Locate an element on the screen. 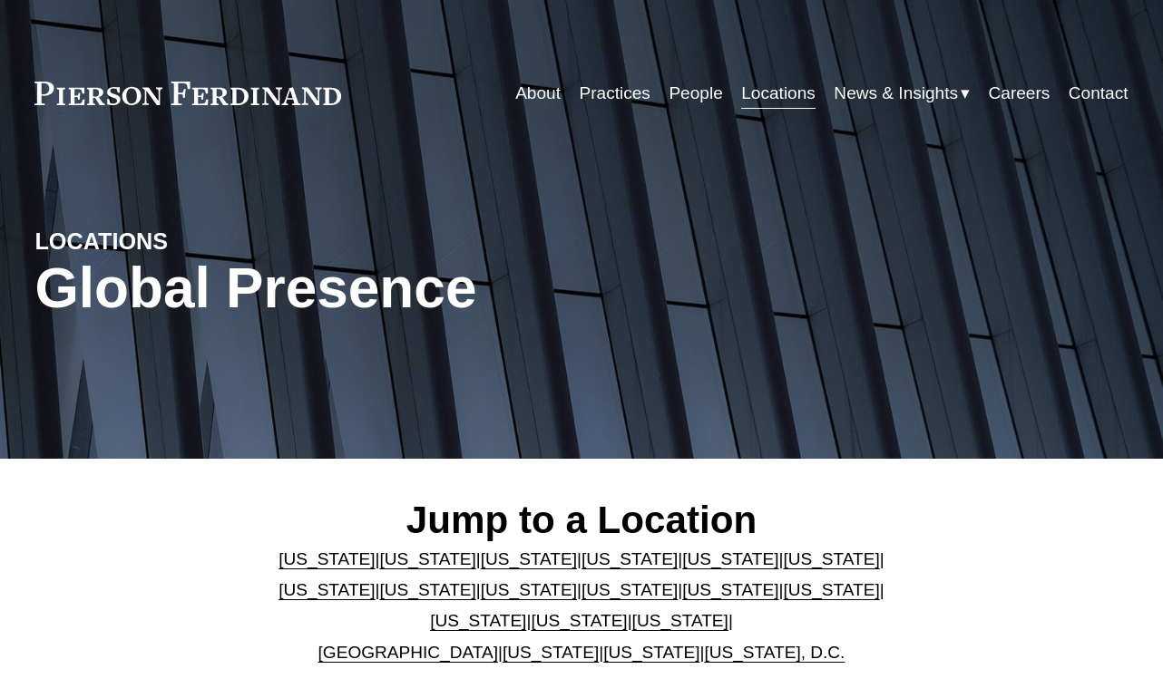 Image resolution: width=1163 pixels, height=698 pixels. a: Practices is located at coordinates (614, 93).